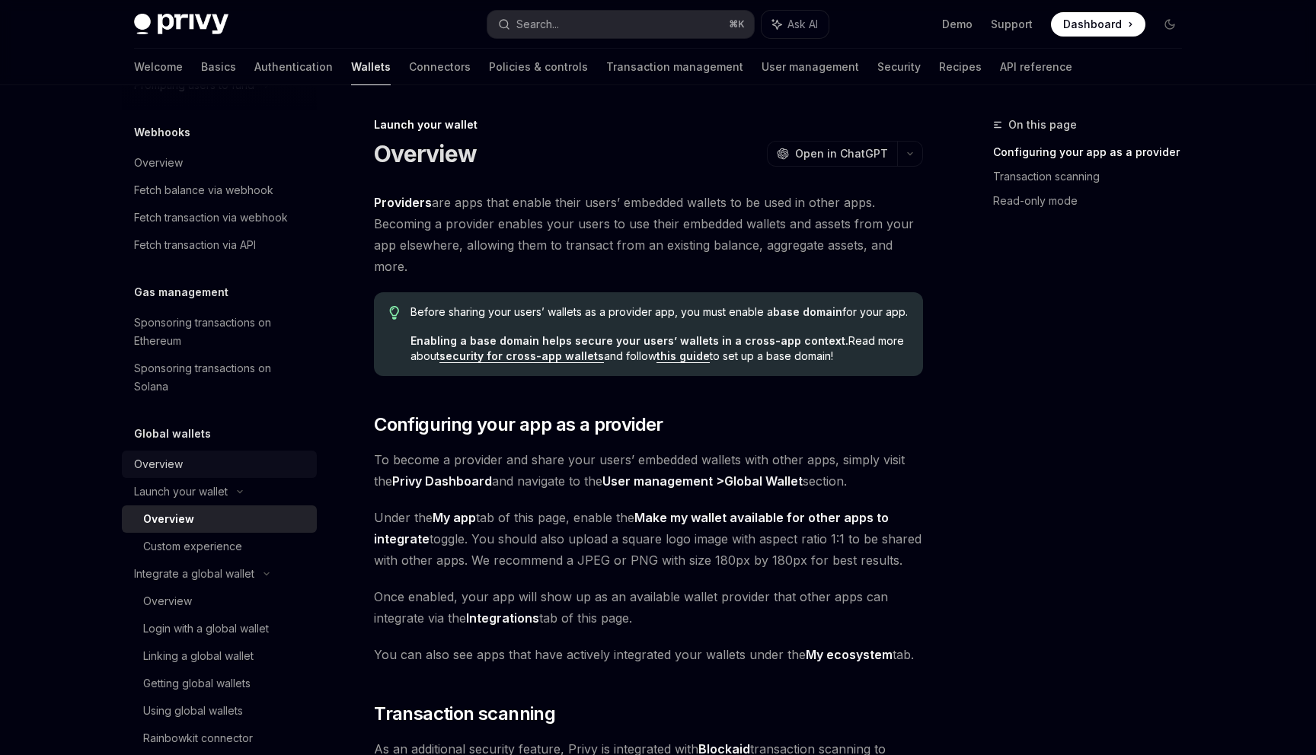 The height and width of the screenshot is (755, 1316). Describe the element at coordinates (198, 656) in the screenshot. I see `div: Linking a global wallet` at that location.